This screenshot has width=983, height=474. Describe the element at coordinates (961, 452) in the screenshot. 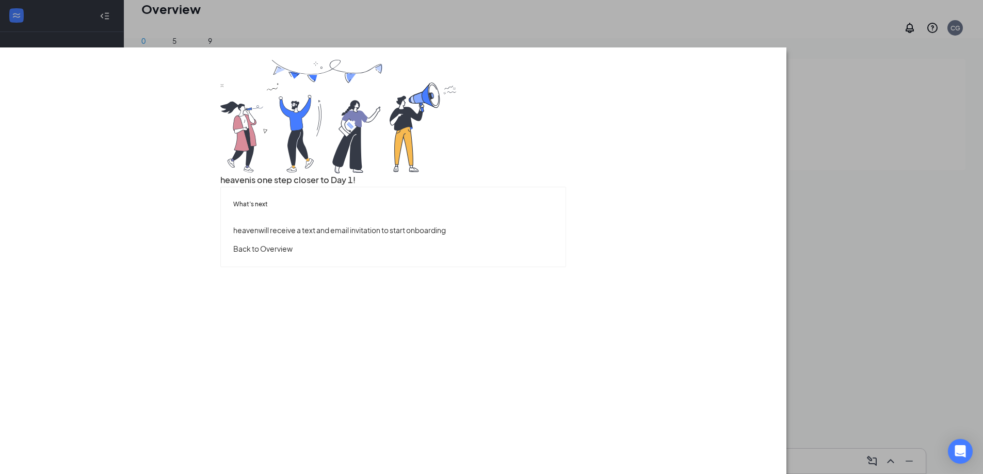

I see `div: Open Intercom Messenger` at that location.